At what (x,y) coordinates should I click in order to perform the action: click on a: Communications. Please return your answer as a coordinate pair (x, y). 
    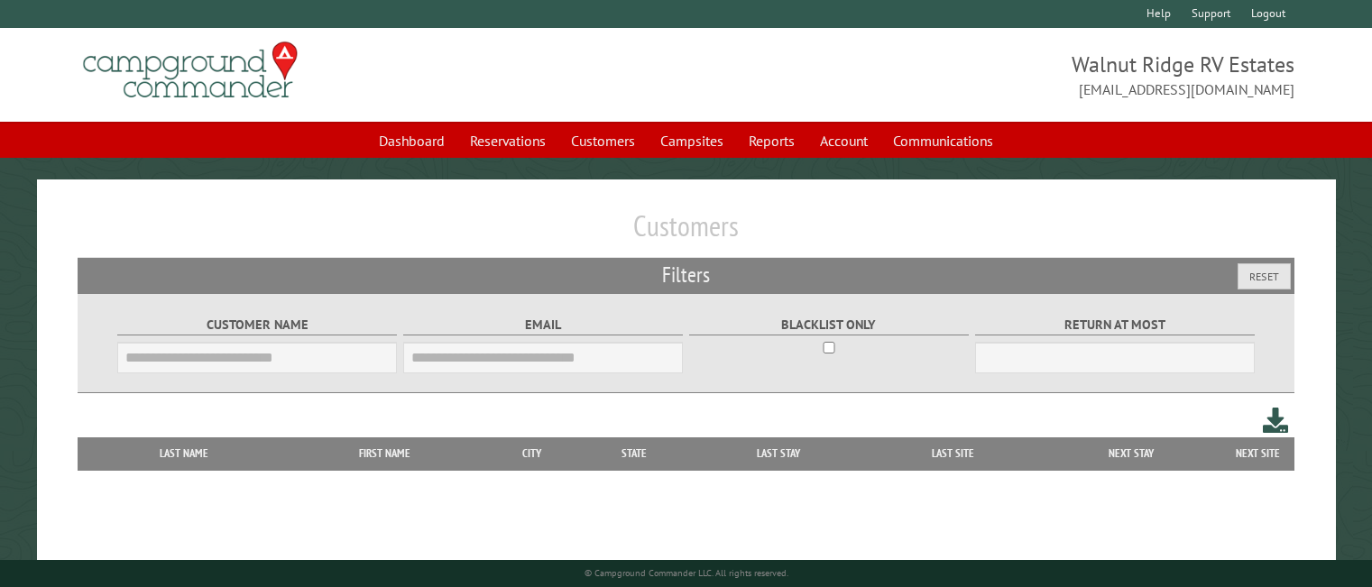
    Looking at the image, I should click on (942, 141).